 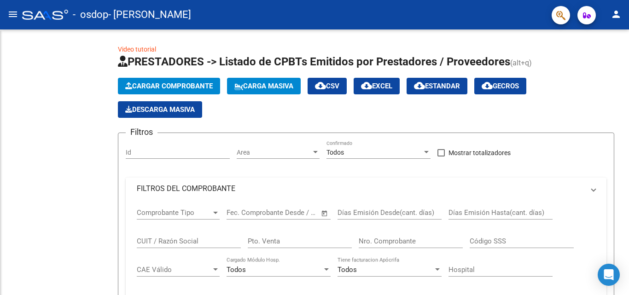 What do you see at coordinates (294, 213) in the screenshot?
I see `input: Fecha fin` at bounding box center [294, 213].